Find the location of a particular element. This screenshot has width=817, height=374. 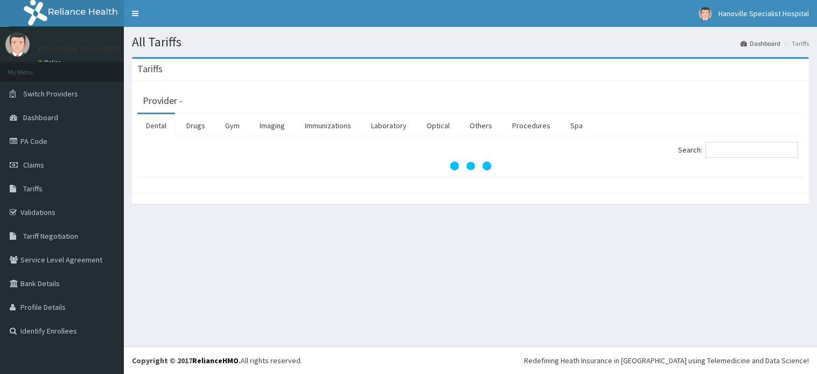

a: Dashboard is located at coordinates (760, 43).